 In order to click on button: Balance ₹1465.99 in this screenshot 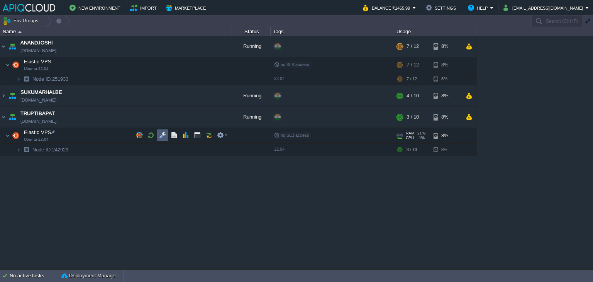, I will do `click(388, 8)`.